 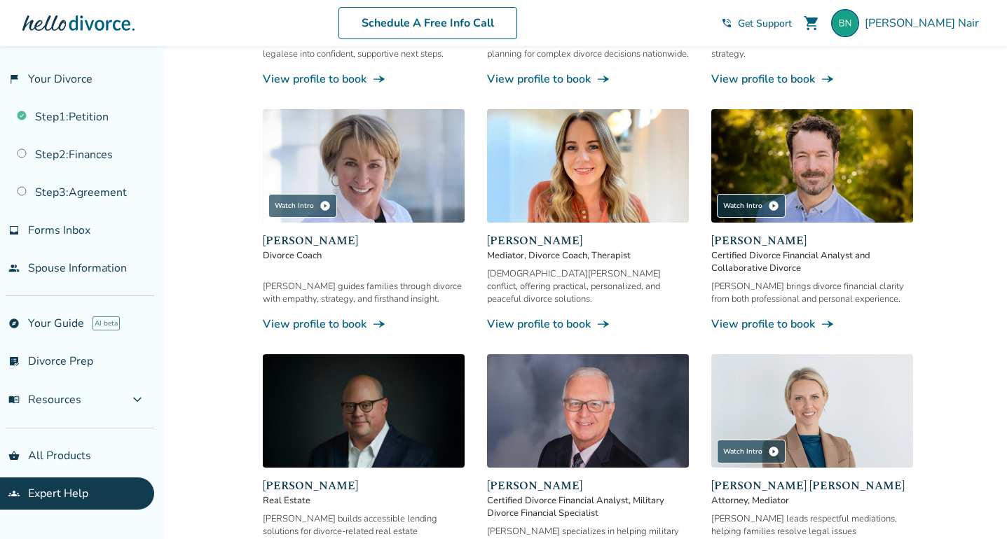 I want to click on span: Certified Divorce Financial Analyst, Military Divorce Financial Specialist, so click(x=588, y=507).